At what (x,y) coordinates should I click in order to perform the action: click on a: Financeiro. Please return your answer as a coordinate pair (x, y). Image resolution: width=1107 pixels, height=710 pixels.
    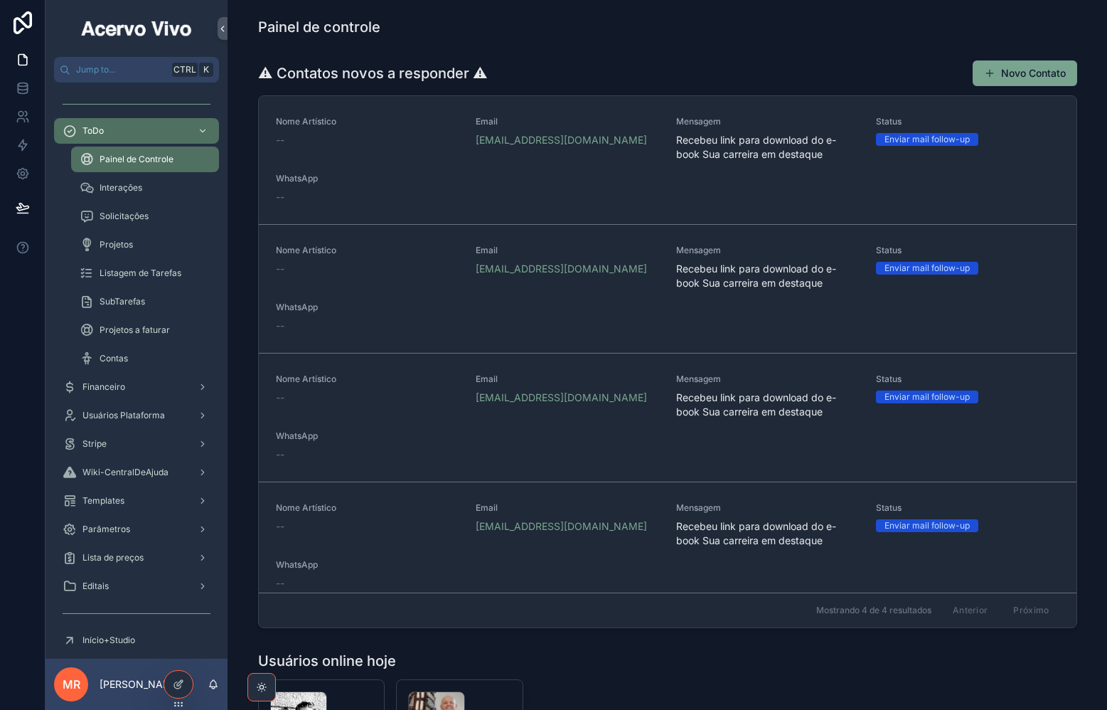
    Looking at the image, I should click on (137, 387).